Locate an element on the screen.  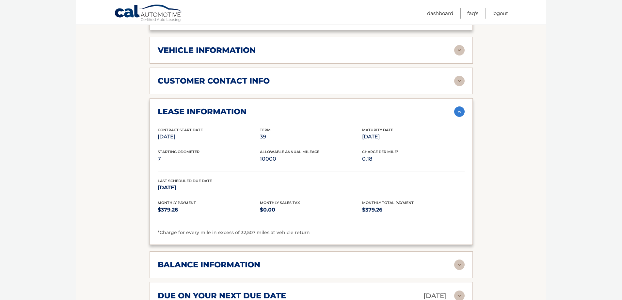
span: Allowable Annual Mileage is located at coordinates (290, 152).